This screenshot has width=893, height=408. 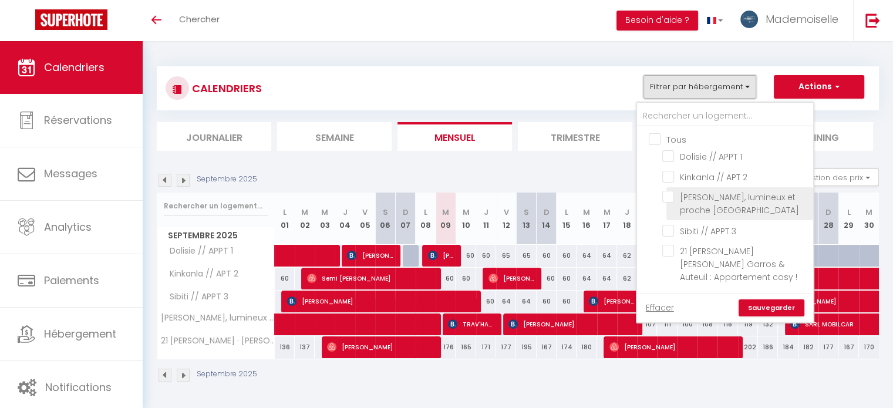 I want to click on span: Notifications, so click(x=78, y=387).